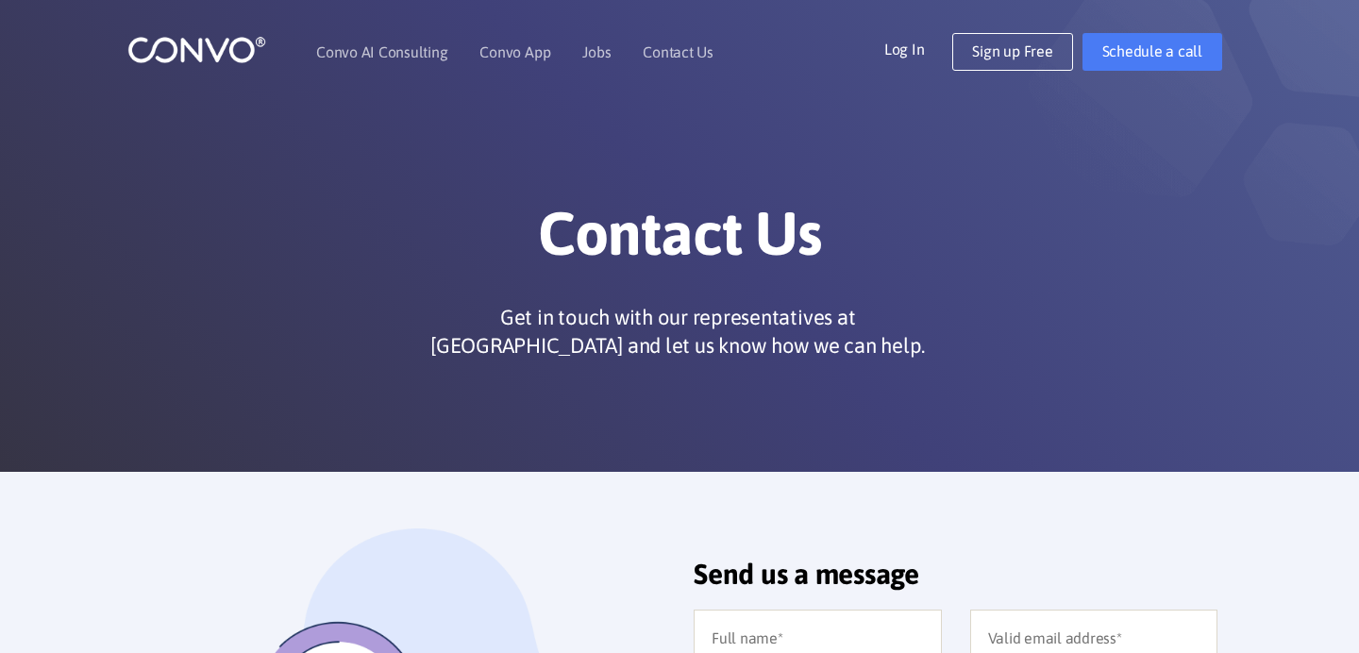  I want to click on a: Contact Us, so click(678, 52).